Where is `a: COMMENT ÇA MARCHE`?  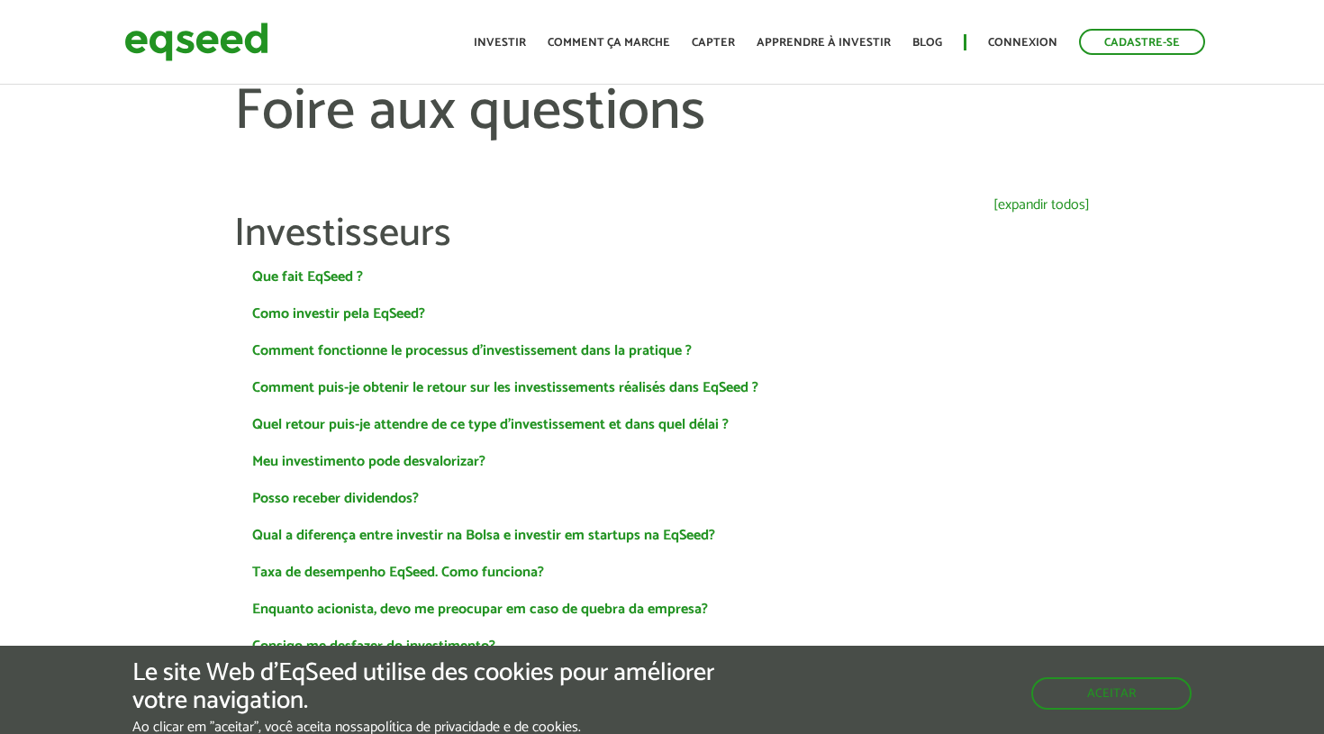 a: COMMENT ÇA MARCHE is located at coordinates (609, 42).